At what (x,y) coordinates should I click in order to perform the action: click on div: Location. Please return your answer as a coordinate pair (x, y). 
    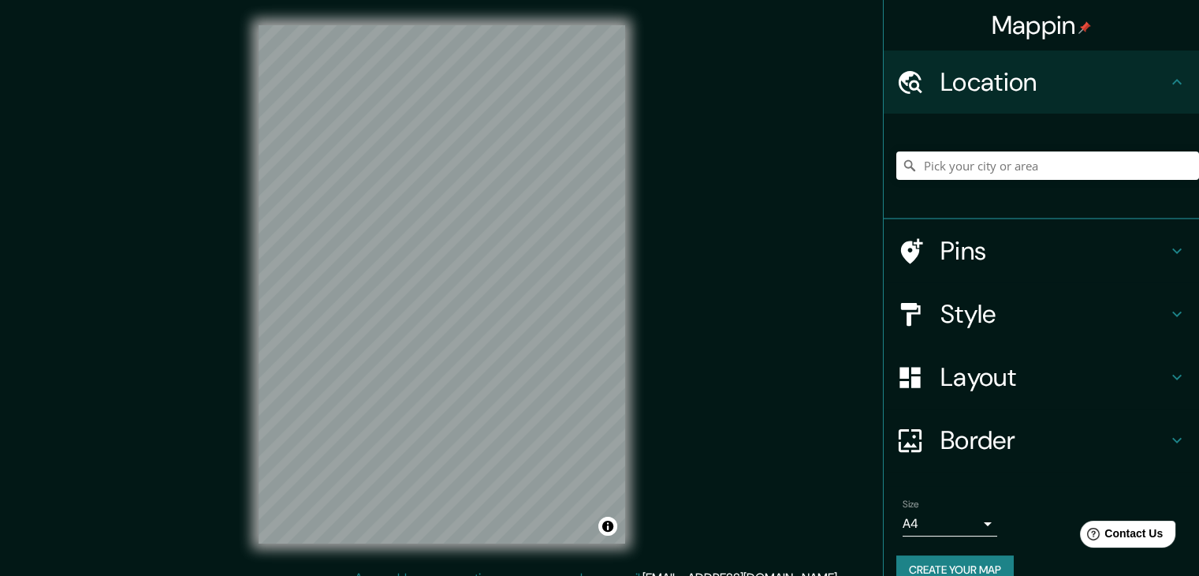
    Looking at the image, I should click on (1042, 82).